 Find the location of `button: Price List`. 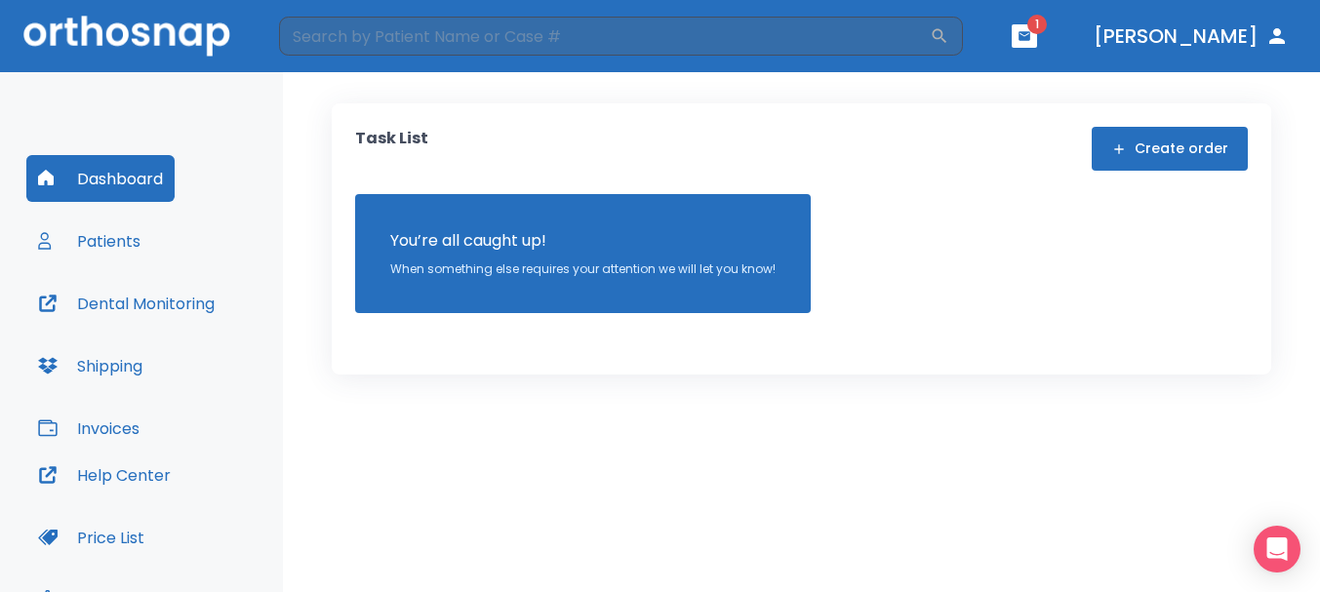

button: Price List is located at coordinates (91, 538).